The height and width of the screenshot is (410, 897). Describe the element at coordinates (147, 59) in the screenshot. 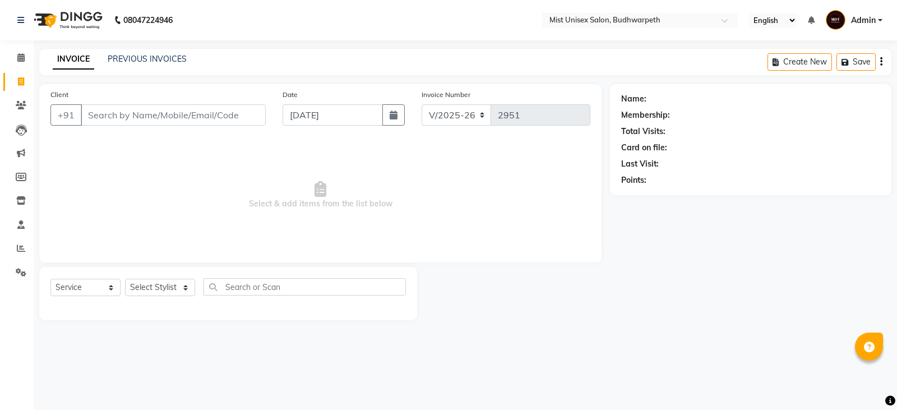

I see `a: PREVIOUS INVOICES` at that location.